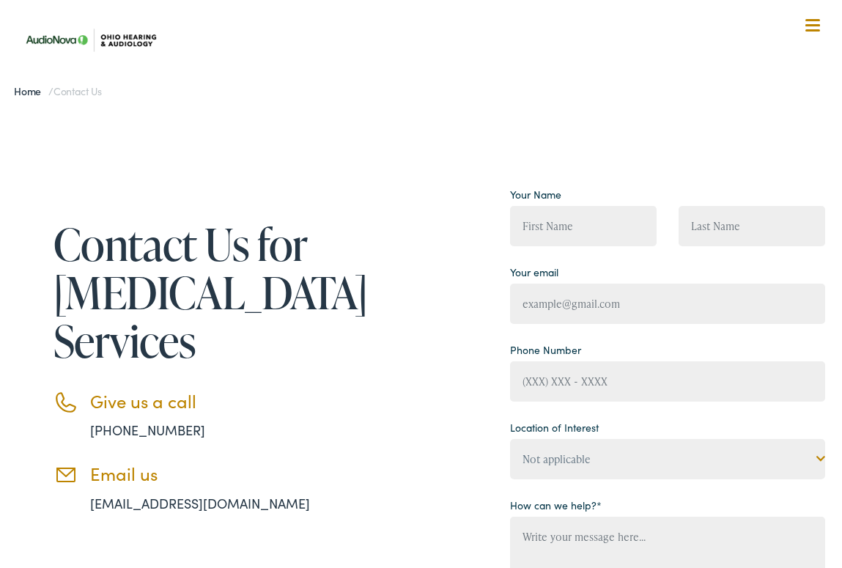 The height and width of the screenshot is (568, 842). What do you see at coordinates (667, 303) in the screenshot?
I see `input: example@gmail.com` at bounding box center [667, 303].